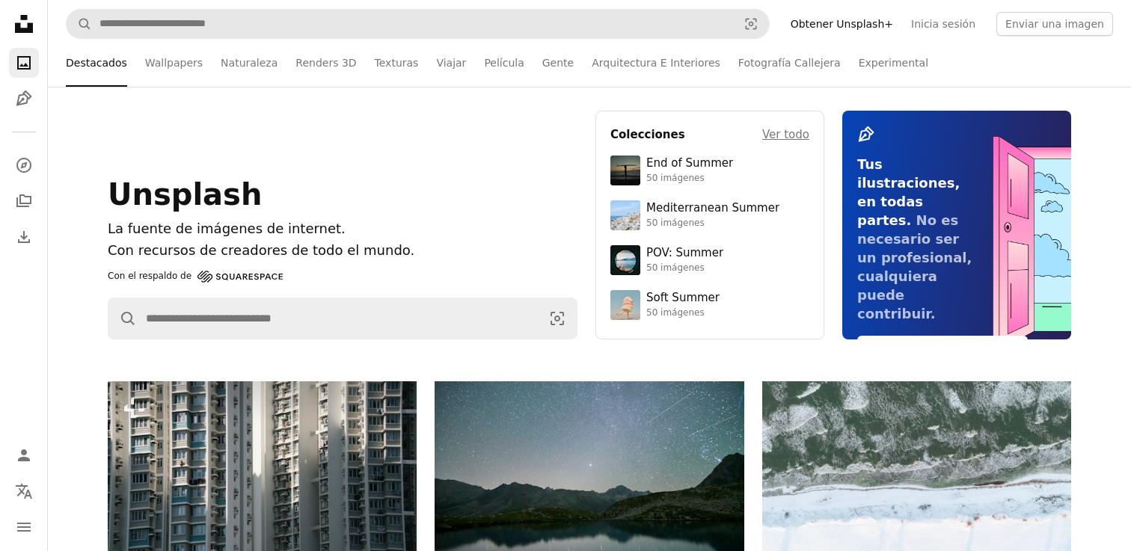 This screenshot has width=1131, height=551. Describe the element at coordinates (343, 229) in the screenshot. I see `h1: La fuente de imágenes de internet.` at that location.